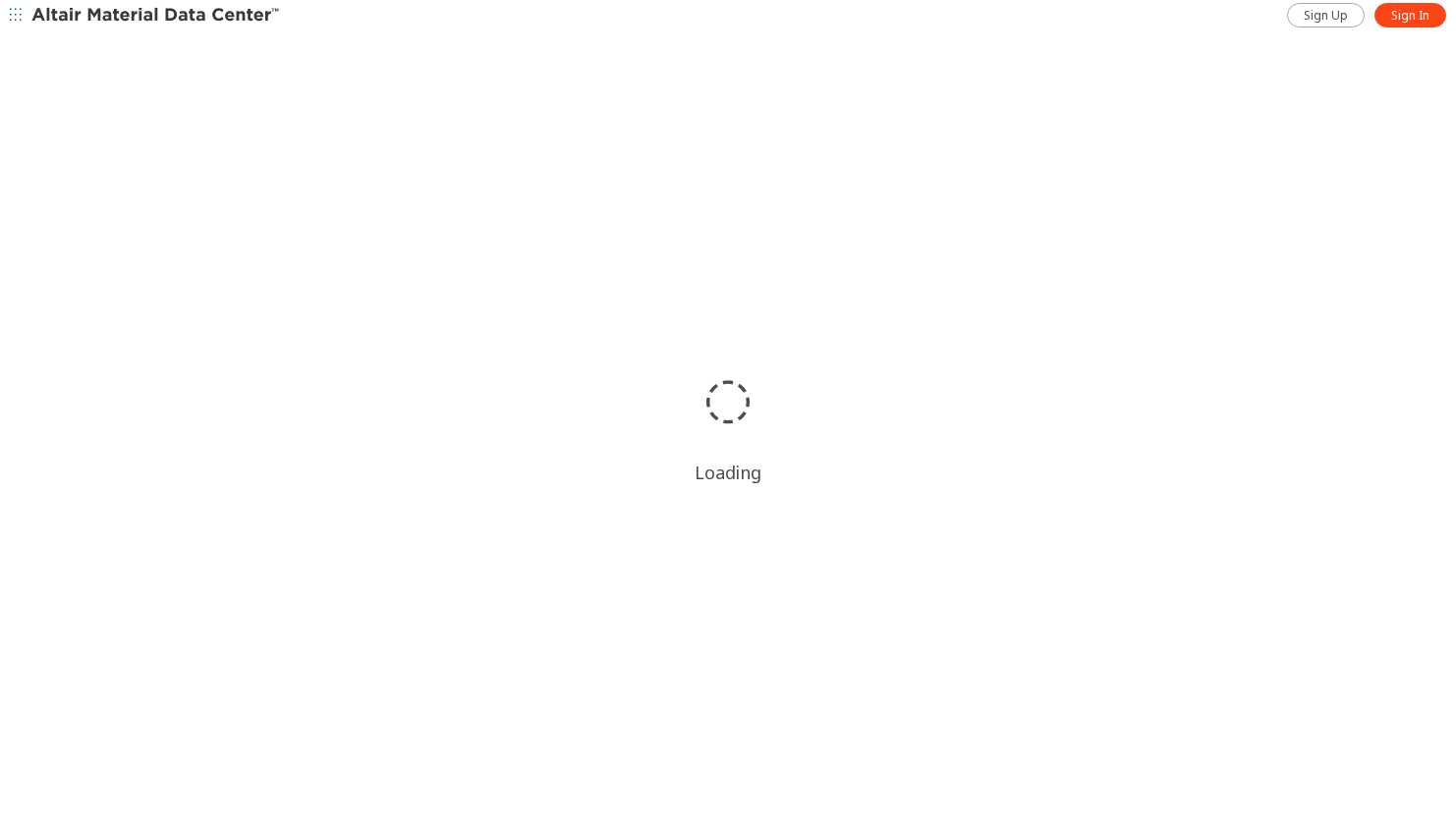 The height and width of the screenshot is (821, 1456). I want to click on a: Sign In, so click(1410, 15).